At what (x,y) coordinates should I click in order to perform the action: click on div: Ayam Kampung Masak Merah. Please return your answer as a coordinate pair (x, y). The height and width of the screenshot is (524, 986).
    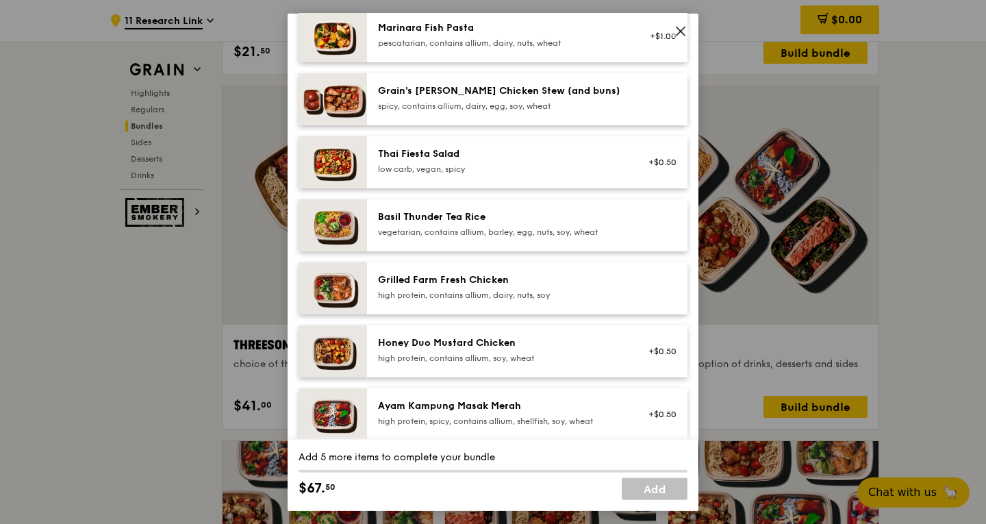
    Looking at the image, I should click on (500, 405).